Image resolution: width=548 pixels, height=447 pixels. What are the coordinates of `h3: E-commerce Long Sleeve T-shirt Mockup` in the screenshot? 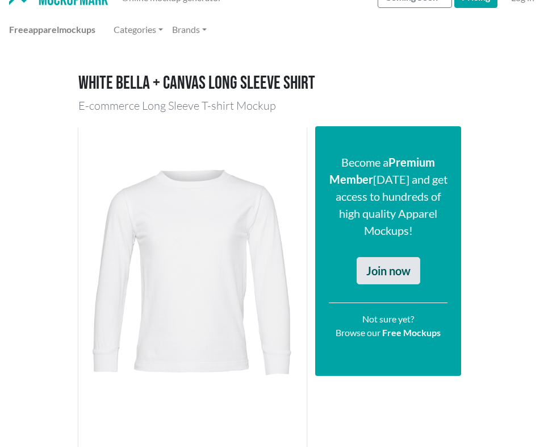 It's located at (274, 106).